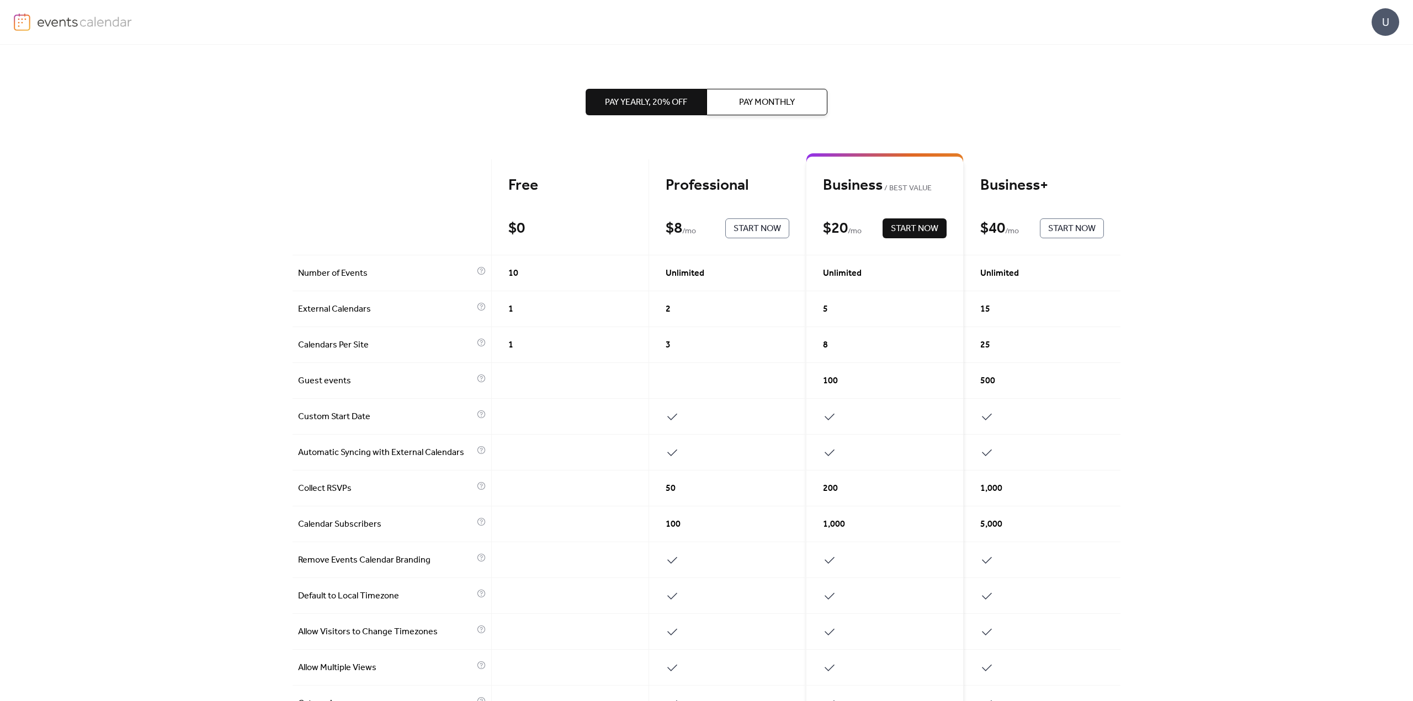 This screenshot has height=701, width=1413. What do you see at coordinates (386, 453) in the screenshot?
I see `span: Automatic Syncing with External Calendars` at bounding box center [386, 453].